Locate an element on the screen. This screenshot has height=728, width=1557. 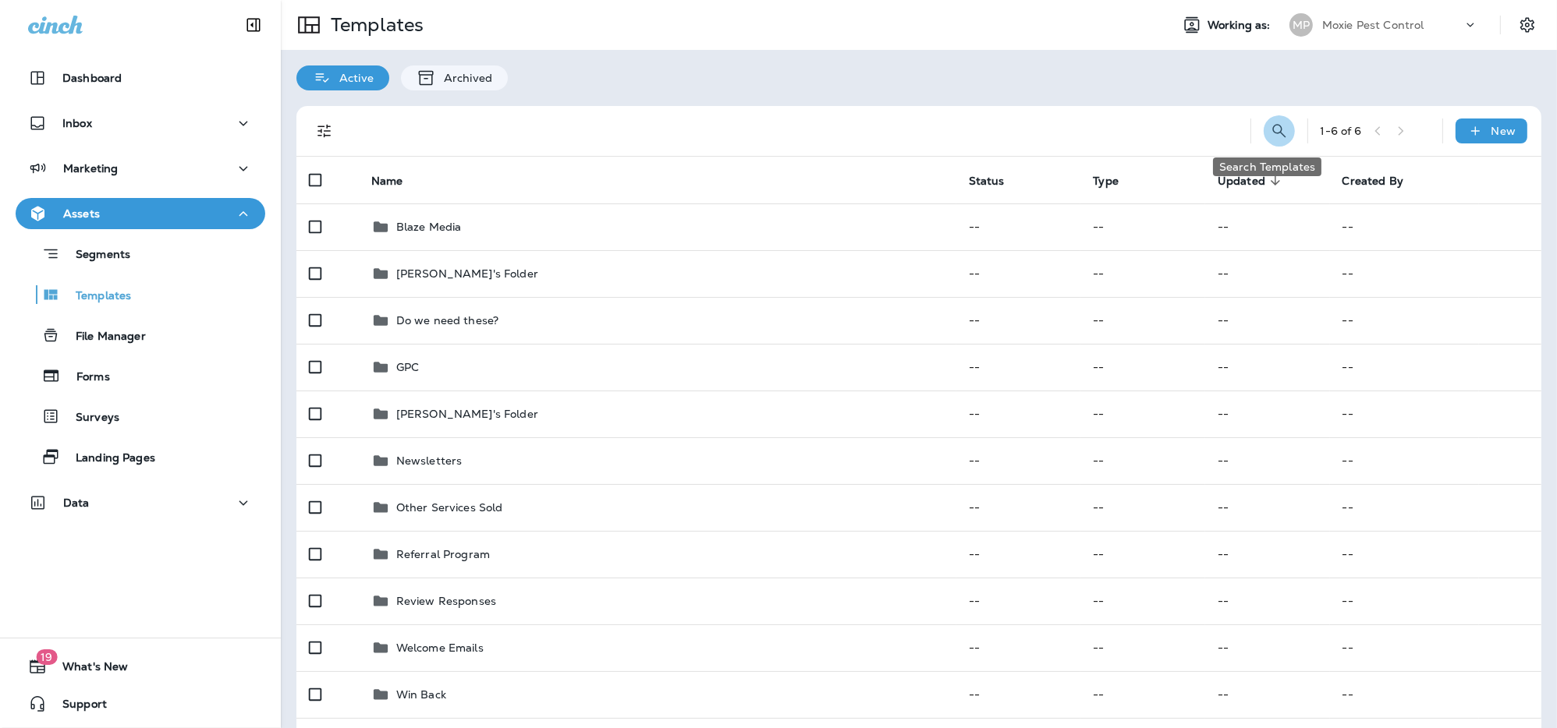
button: Forms is located at coordinates (140, 376).